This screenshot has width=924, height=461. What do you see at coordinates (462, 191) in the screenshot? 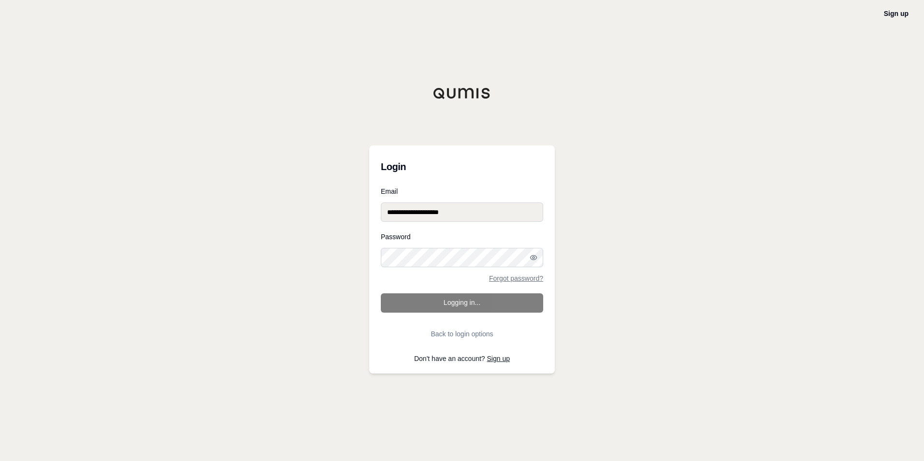
I see `label: Email` at bounding box center [462, 191].